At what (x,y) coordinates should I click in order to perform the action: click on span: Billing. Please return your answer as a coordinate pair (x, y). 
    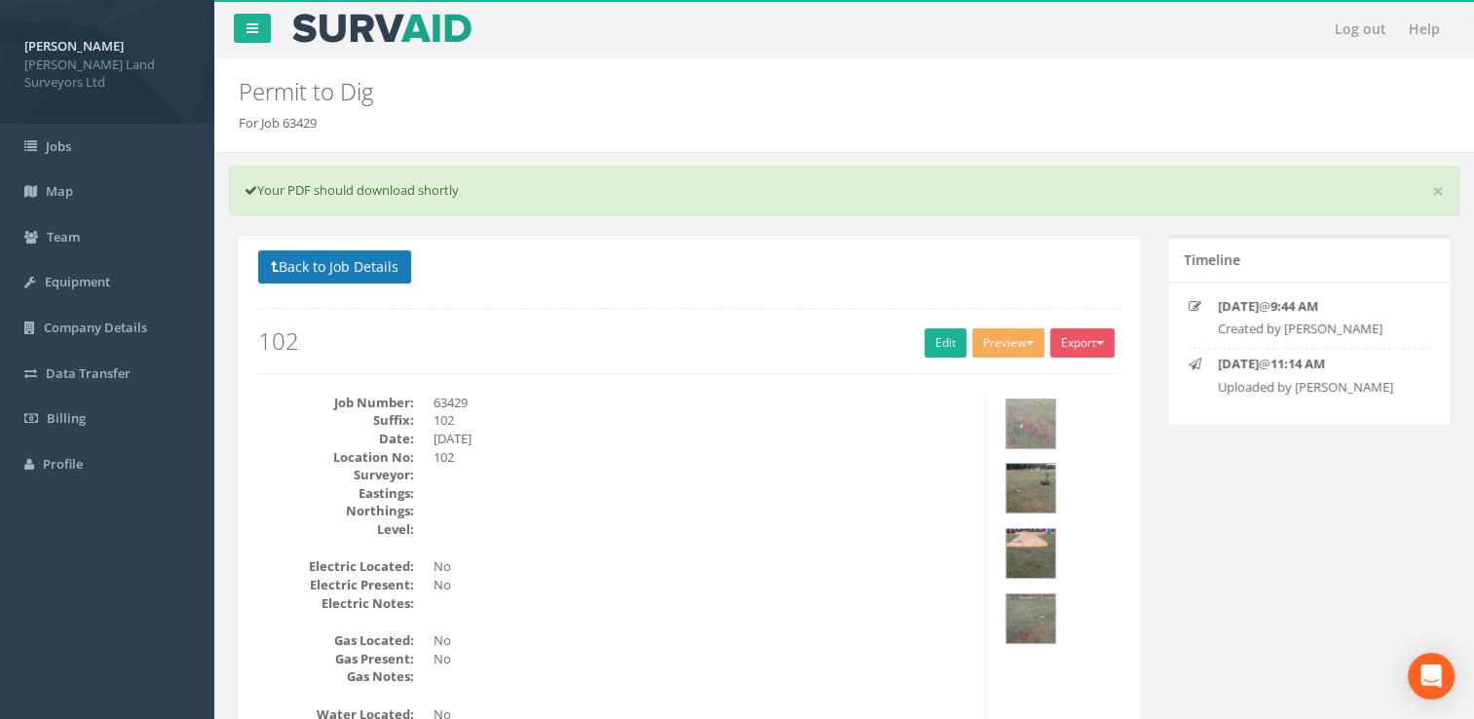
    Looking at the image, I should click on (66, 418).